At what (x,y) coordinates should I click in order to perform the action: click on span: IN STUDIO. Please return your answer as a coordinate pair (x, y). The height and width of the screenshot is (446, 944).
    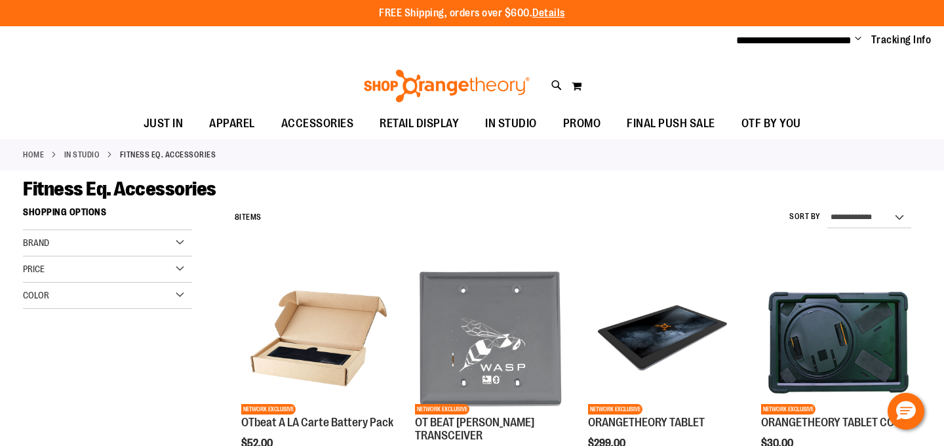
    Looking at the image, I should click on (511, 123).